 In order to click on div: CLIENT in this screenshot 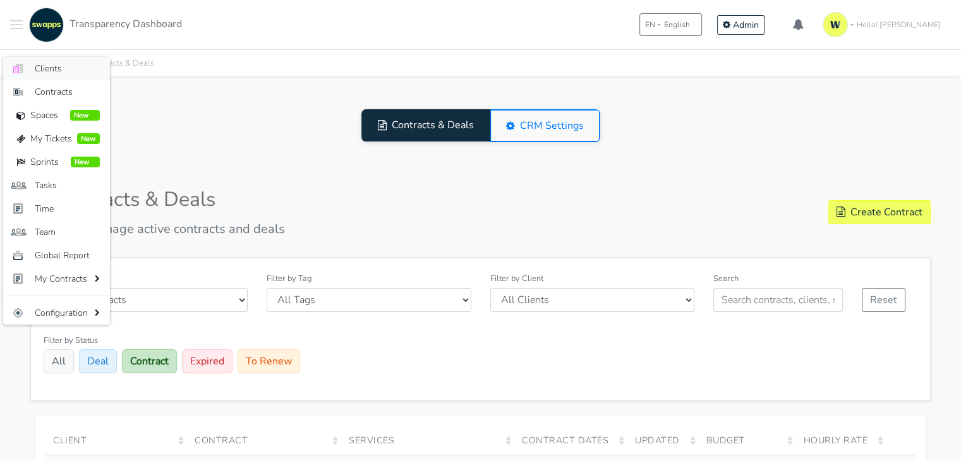, I will do `click(116, 441)`.